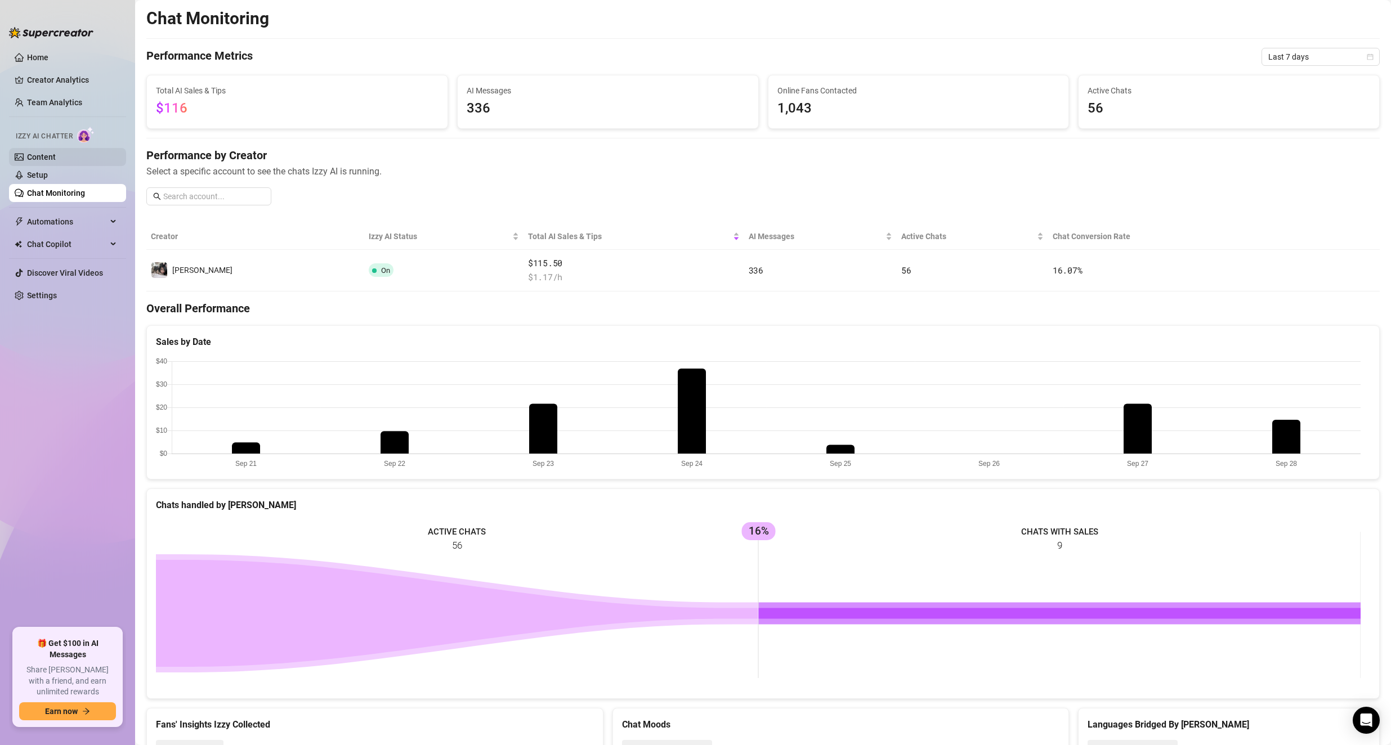 This screenshot has width=1391, height=745. Describe the element at coordinates (38, 57) in the screenshot. I see `a: Home` at that location.